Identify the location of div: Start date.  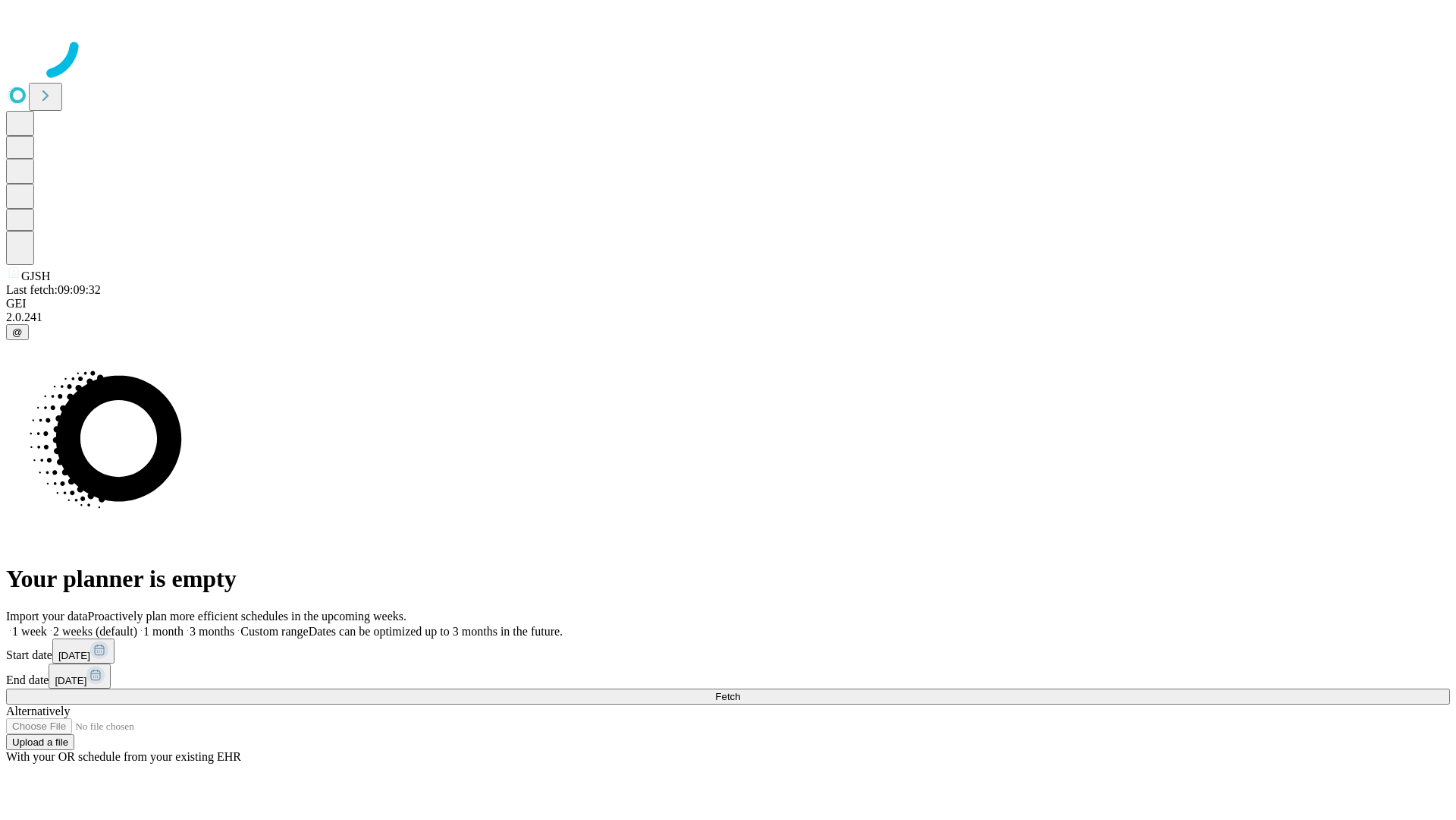
(728, 650).